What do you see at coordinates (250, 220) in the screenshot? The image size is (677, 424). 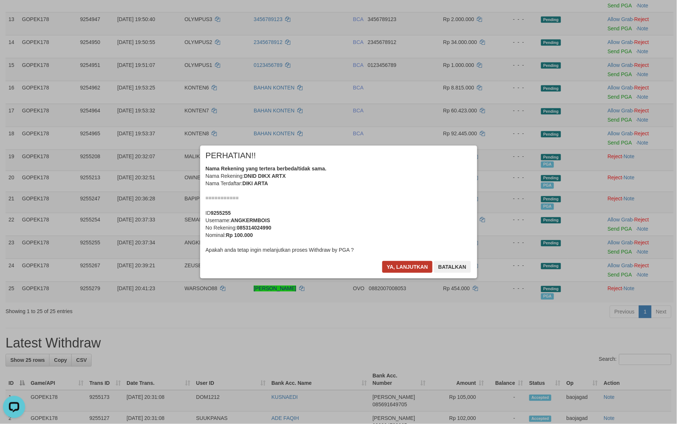 I see `b: ANGKERMBOIS` at bounding box center [250, 220].